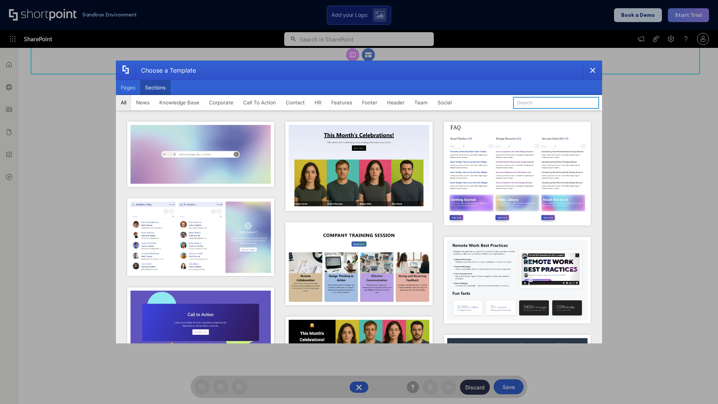  Describe the element at coordinates (445, 102) in the screenshot. I see `button: Social` at that location.